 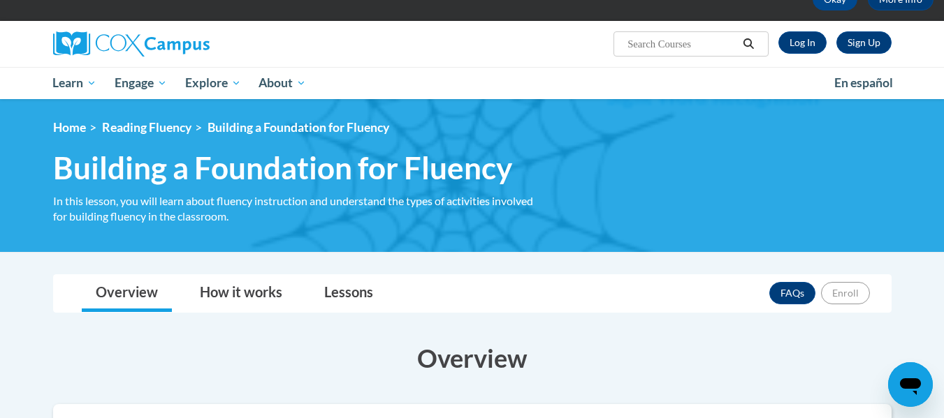 What do you see at coordinates (748, 44) in the screenshot?
I see `button: Search` at bounding box center [748, 44].